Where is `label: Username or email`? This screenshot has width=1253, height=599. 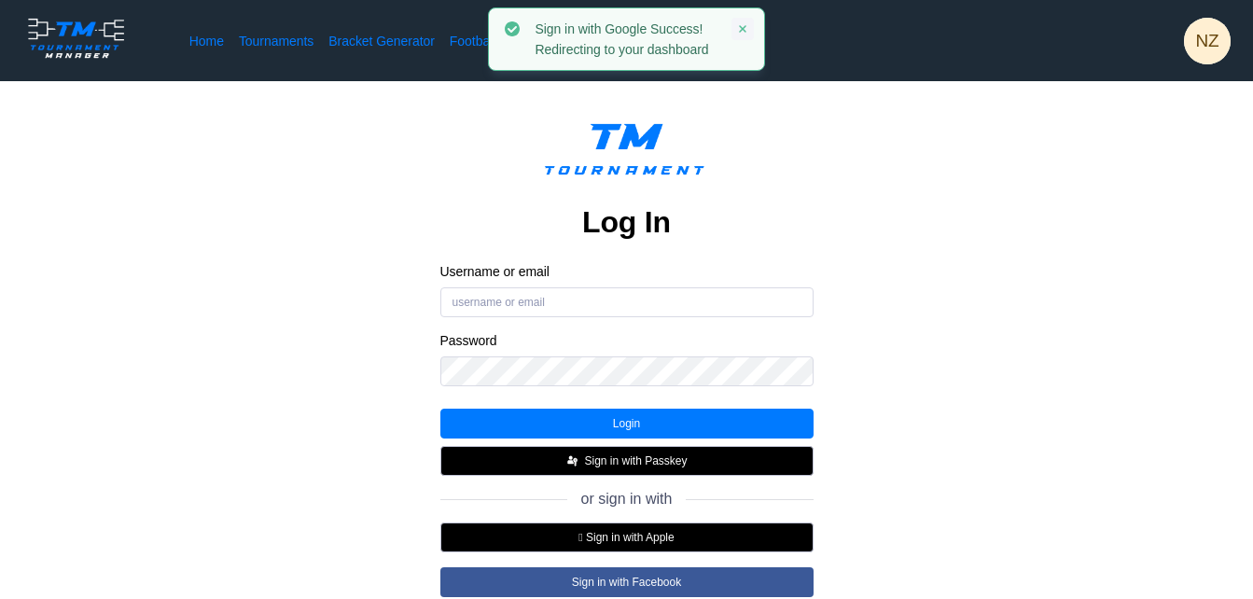
label: Username or email is located at coordinates (627, 272).